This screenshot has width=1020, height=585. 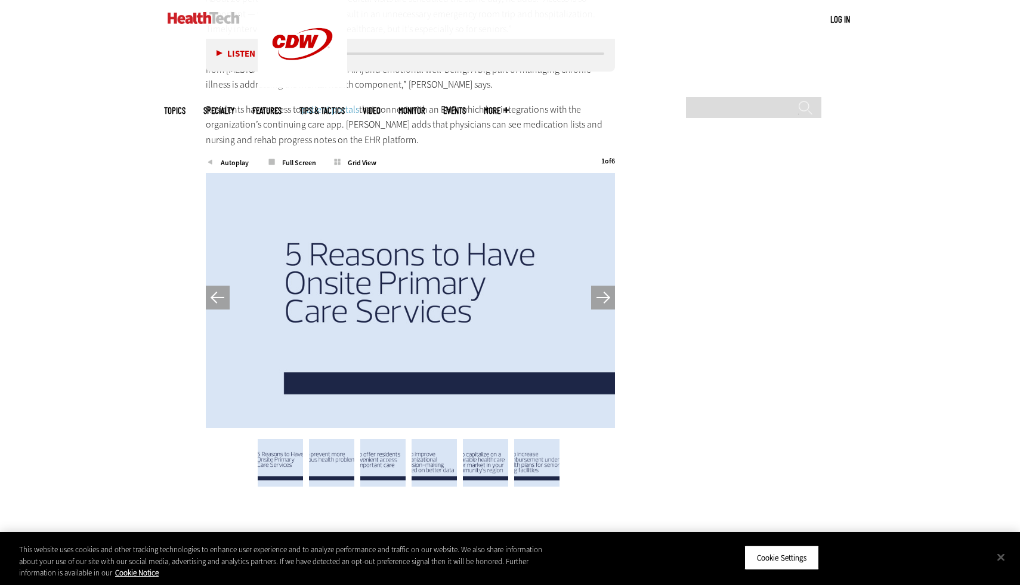 What do you see at coordinates (608, 161) in the screenshot?
I see `div: of` at bounding box center [608, 161].